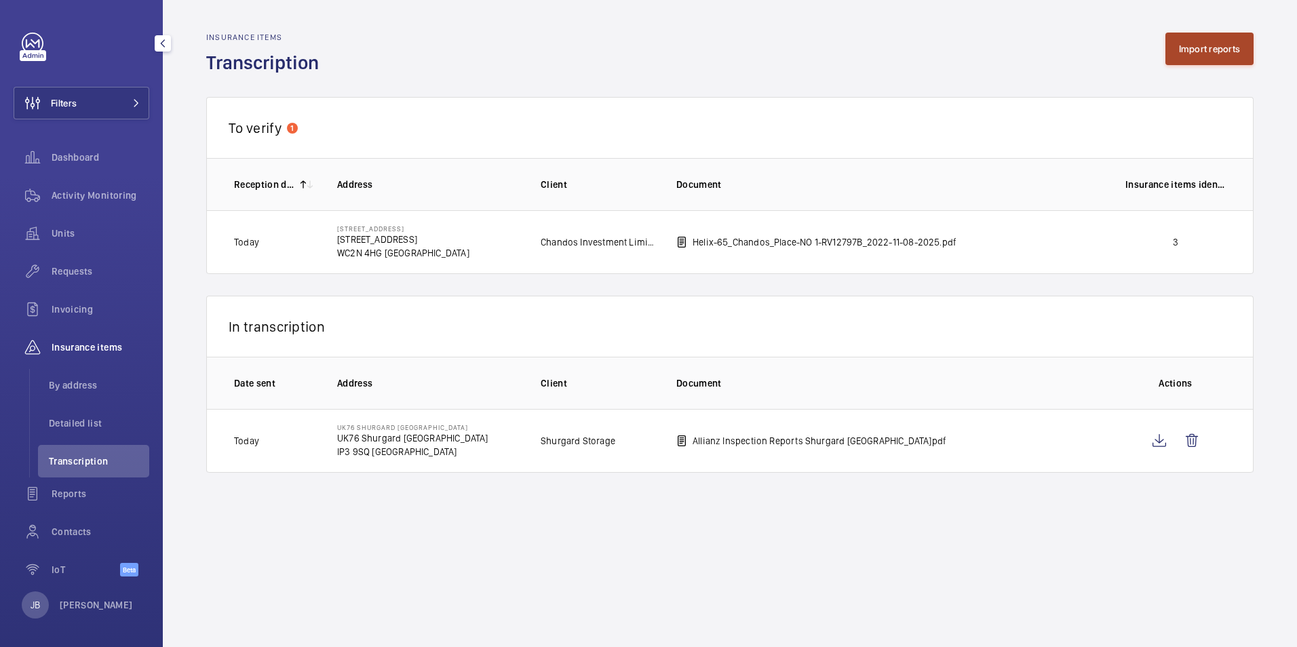  I want to click on h1: Transcription, so click(267, 62).